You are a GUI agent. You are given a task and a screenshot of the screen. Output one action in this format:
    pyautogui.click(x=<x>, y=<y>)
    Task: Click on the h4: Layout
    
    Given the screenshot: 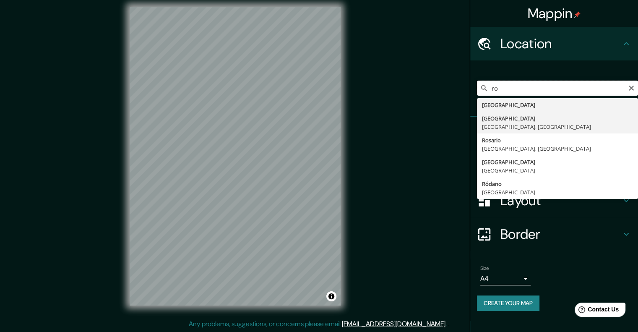 What is the action you would take?
    pyautogui.click(x=561, y=201)
    